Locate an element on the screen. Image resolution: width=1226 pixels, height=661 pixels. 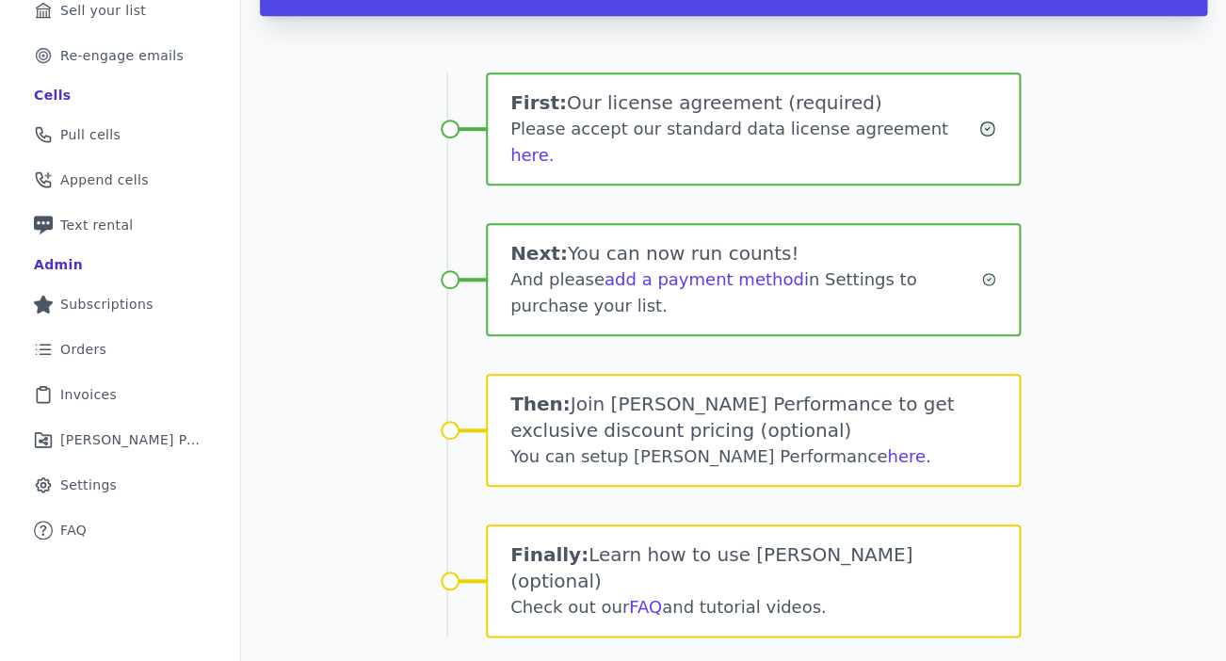
span: First: is located at coordinates (539, 103).